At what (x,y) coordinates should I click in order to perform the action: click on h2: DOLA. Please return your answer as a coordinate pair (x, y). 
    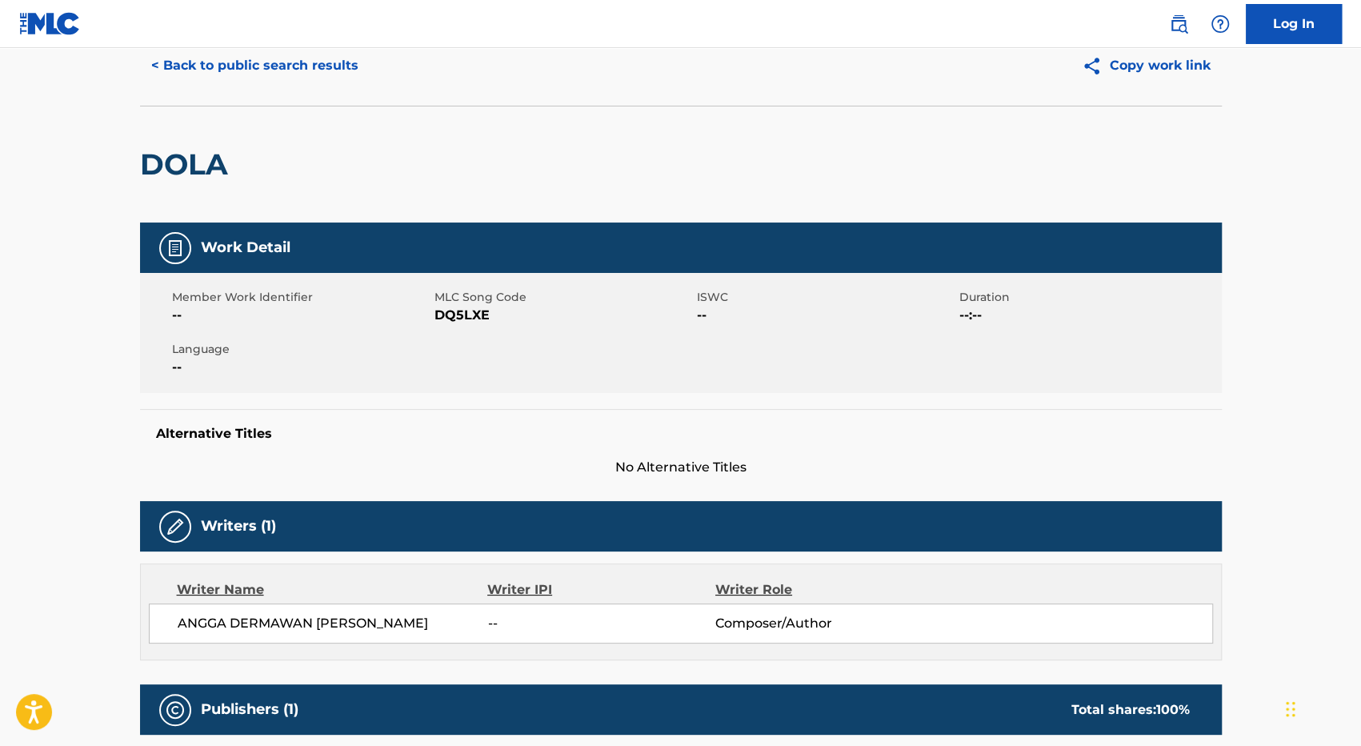
    Looking at the image, I should click on (188, 164).